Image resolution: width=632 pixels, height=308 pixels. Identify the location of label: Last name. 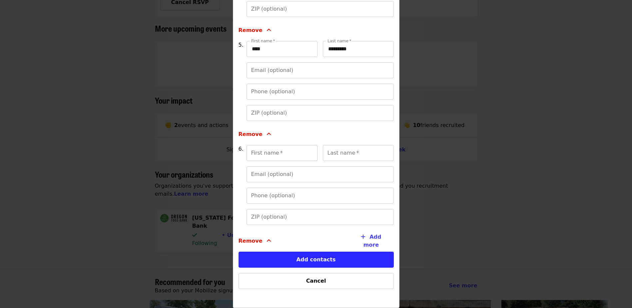
(339, 41).